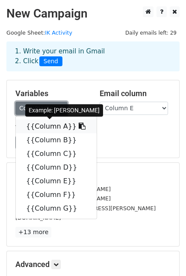  What do you see at coordinates (56, 195) in the screenshot?
I see `a: {{Column F}}` at bounding box center [56, 195].